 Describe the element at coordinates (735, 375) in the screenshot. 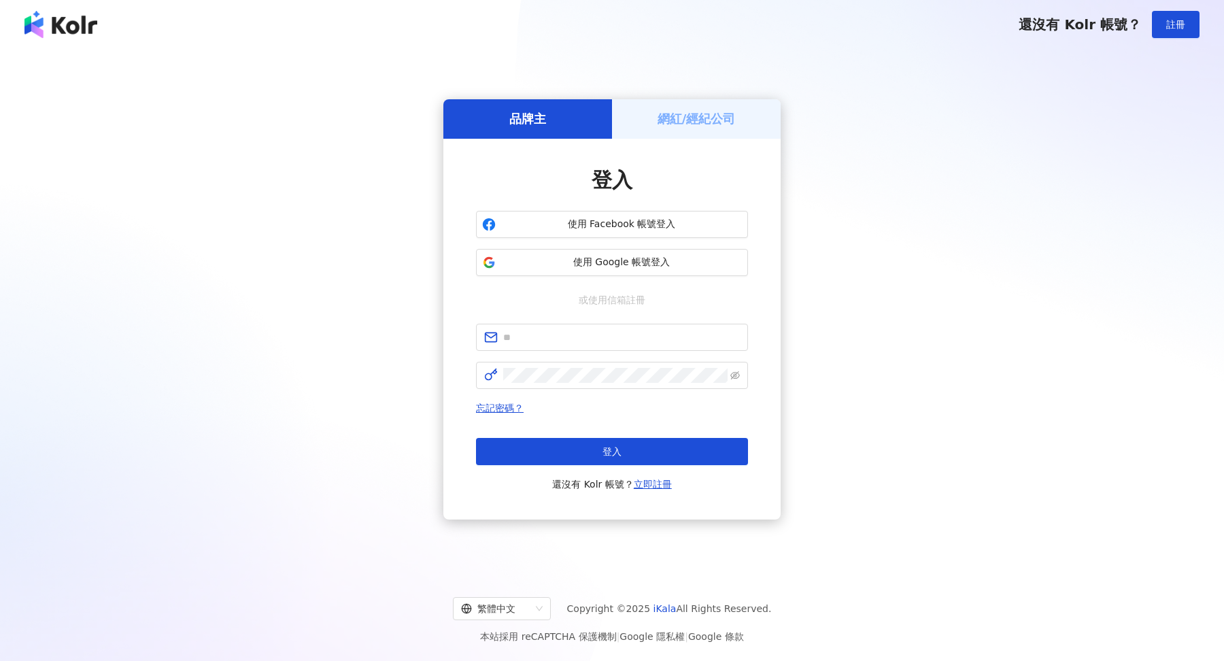

I see `span: eye-invisible` at that location.